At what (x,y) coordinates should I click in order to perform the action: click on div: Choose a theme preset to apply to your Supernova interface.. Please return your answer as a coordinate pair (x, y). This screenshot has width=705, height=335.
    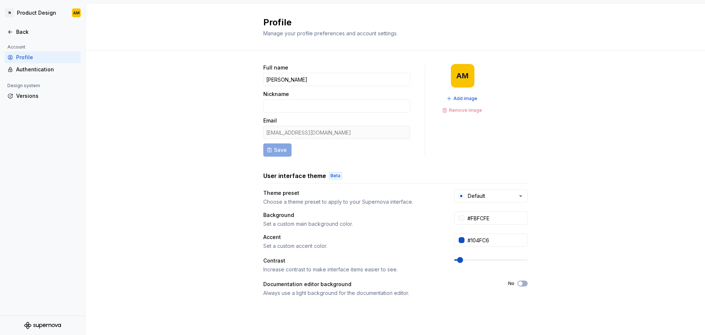
    Looking at the image, I should click on (352, 202).